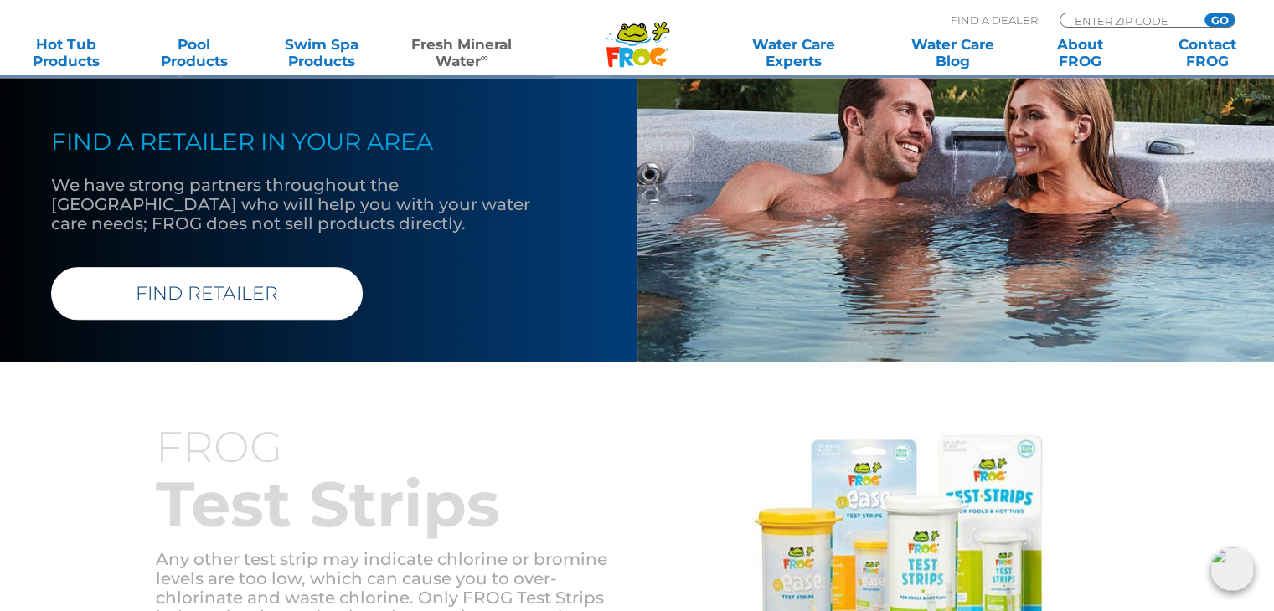 This screenshot has width=1274, height=611. What do you see at coordinates (952, 53) in the screenshot?
I see `a: Water CareBlog` at bounding box center [952, 53].